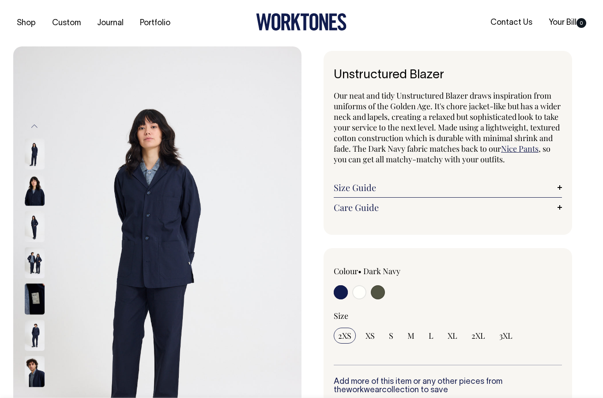 This screenshot has width=603, height=398. What do you see at coordinates (478, 335) in the screenshot?
I see `input: 2XL` at bounding box center [478, 335].